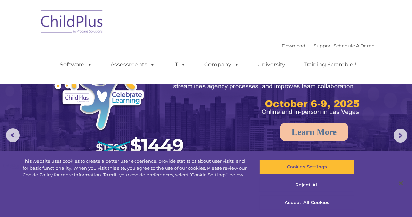 Image resolution: width=412 pixels, height=217 pixels. Describe the element at coordinates (271, 65) in the screenshot. I see `a: University` at that location.